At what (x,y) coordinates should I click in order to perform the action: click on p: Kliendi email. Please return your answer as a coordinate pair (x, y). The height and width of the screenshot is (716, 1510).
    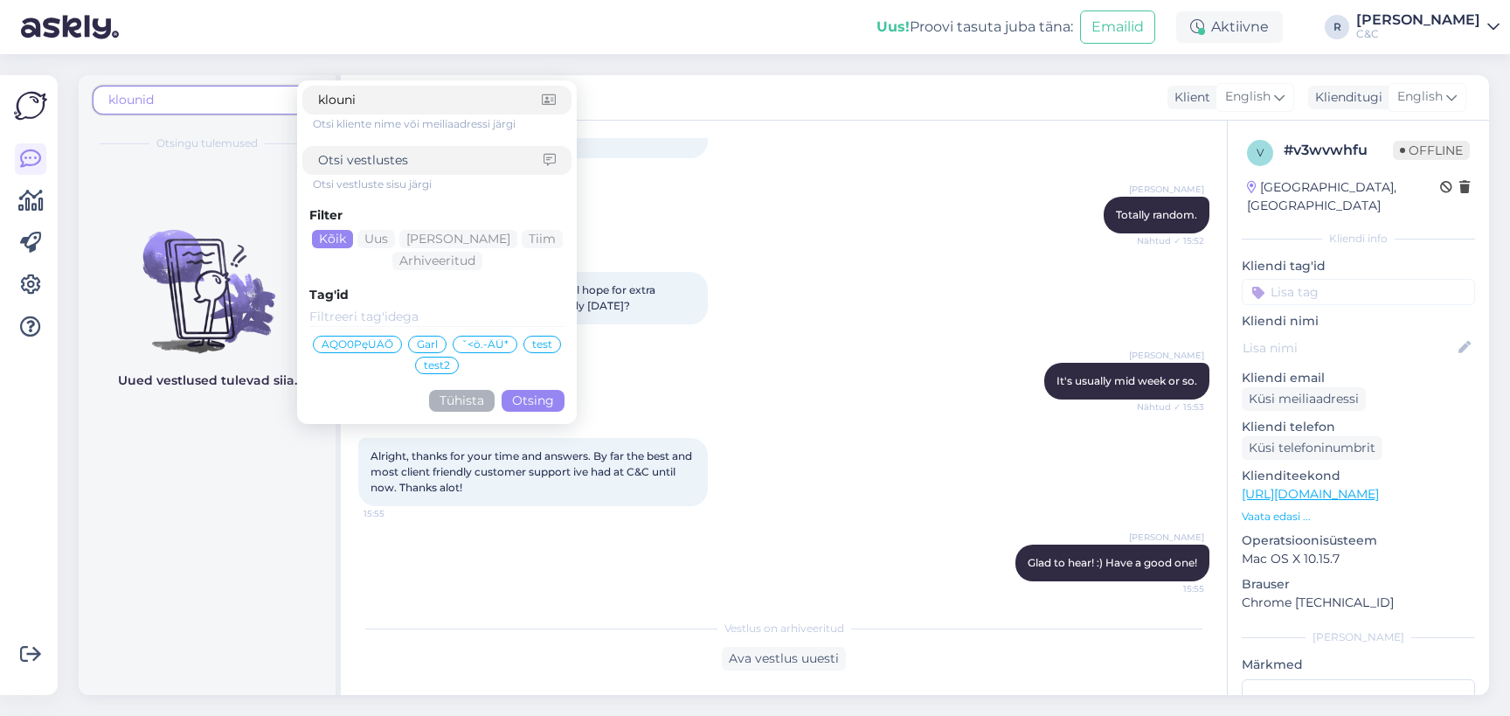
    Looking at the image, I should click on (1358, 378).